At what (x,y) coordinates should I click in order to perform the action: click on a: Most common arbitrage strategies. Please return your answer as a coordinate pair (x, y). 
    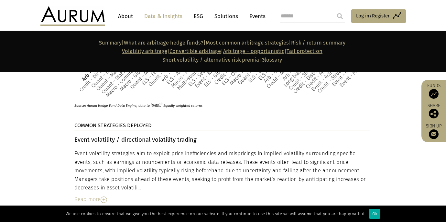
    Looking at the image, I should click on (247, 43).